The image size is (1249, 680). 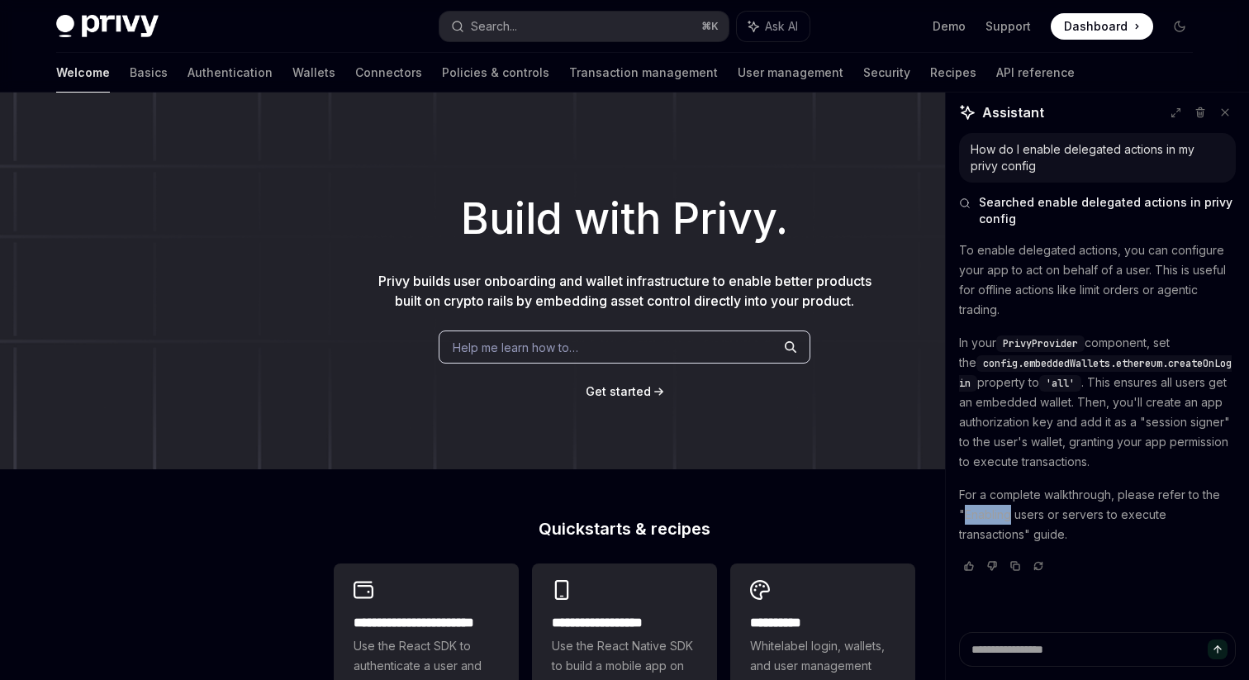 What do you see at coordinates (83, 73) in the screenshot?
I see `a: Welcome` at bounding box center [83, 73].